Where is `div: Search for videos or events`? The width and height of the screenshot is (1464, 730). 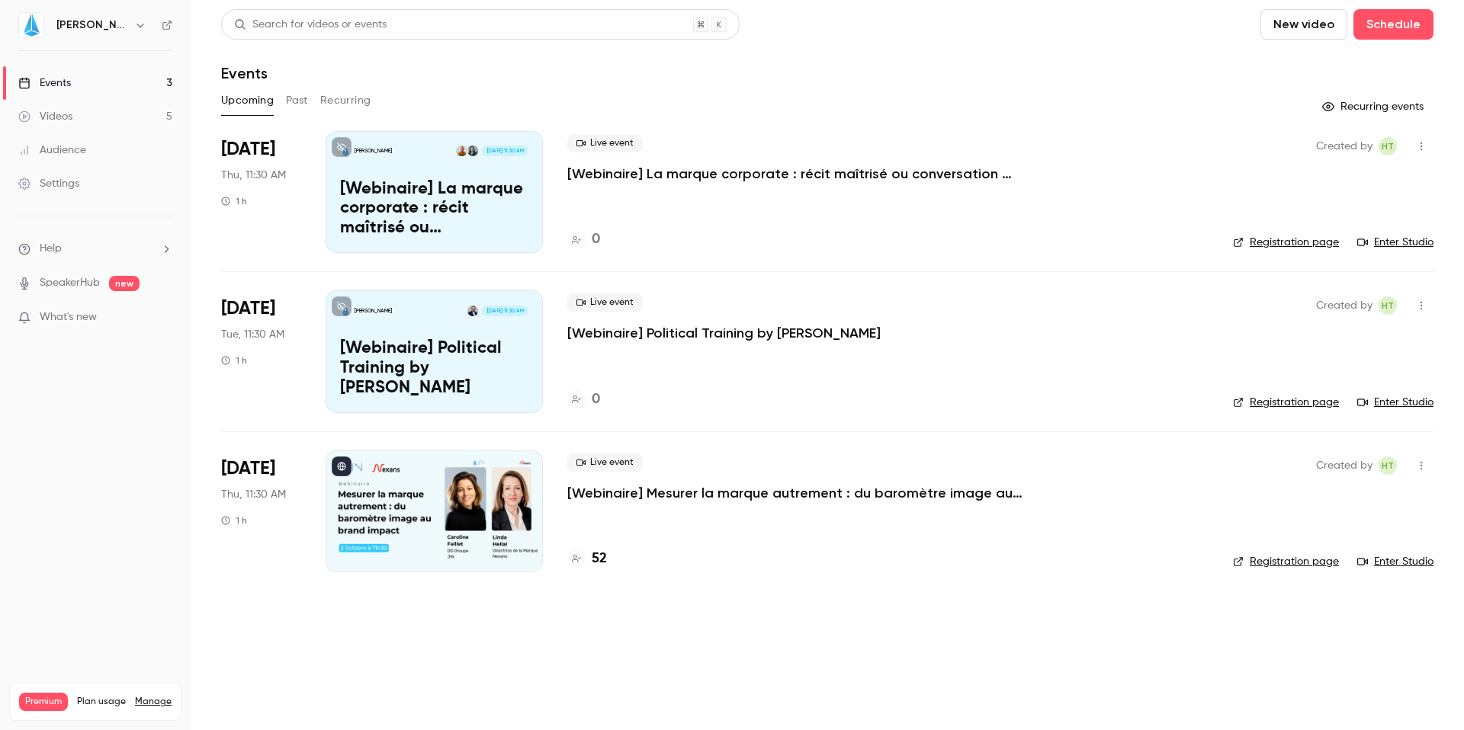 div: Search for videos or events is located at coordinates (310, 24).